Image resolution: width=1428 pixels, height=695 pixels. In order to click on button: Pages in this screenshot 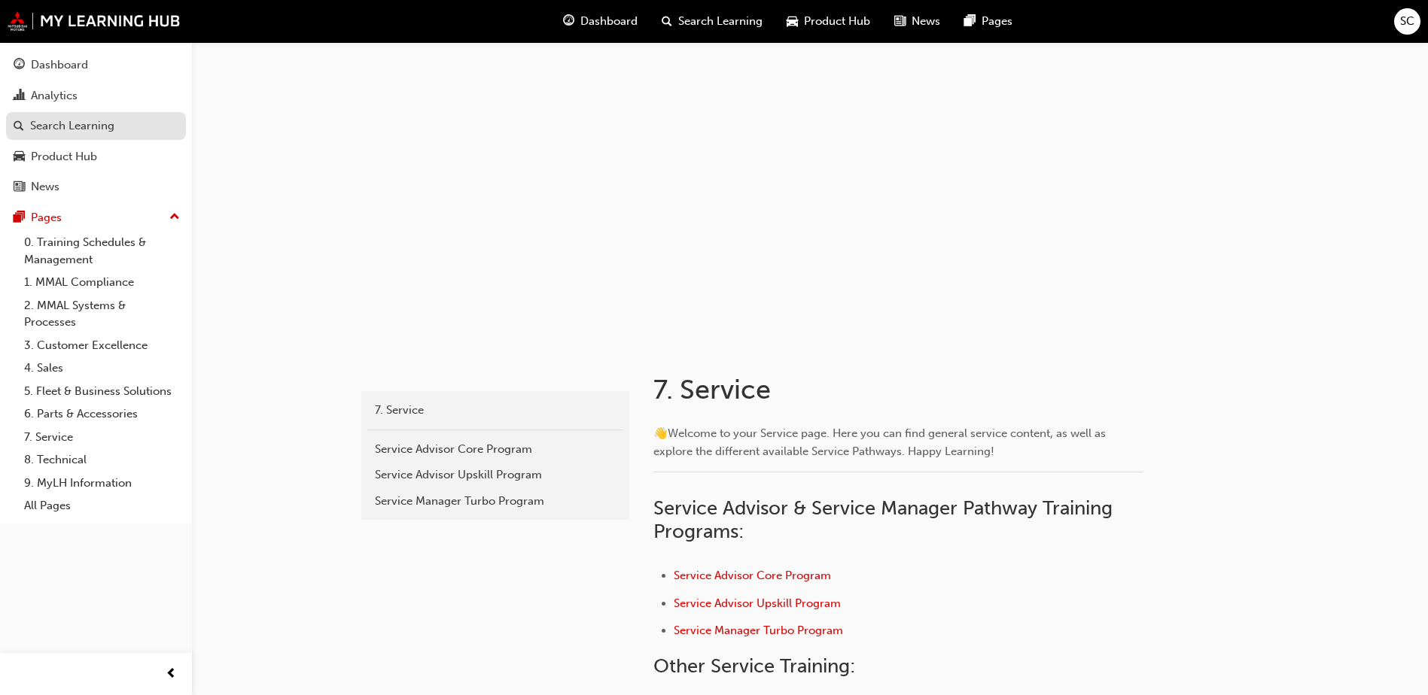, I will do `click(96, 218)`.